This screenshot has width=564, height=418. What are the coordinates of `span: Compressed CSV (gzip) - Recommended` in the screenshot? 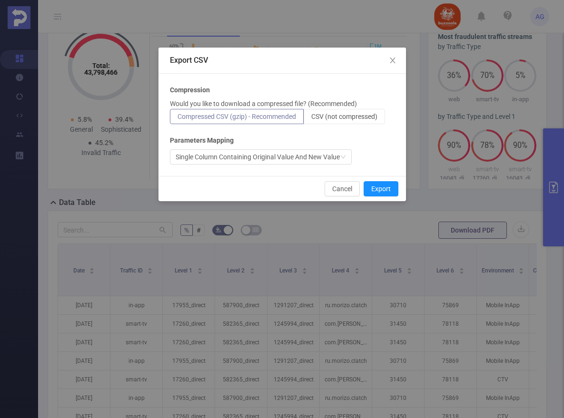 It's located at (236, 117).